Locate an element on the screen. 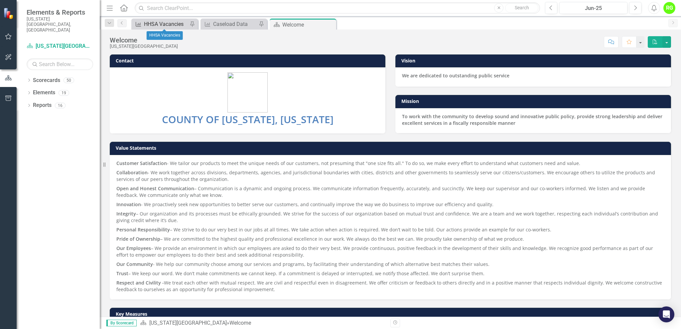 The height and width of the screenshot is (329, 681). strong: Trust is located at coordinates (122, 274).